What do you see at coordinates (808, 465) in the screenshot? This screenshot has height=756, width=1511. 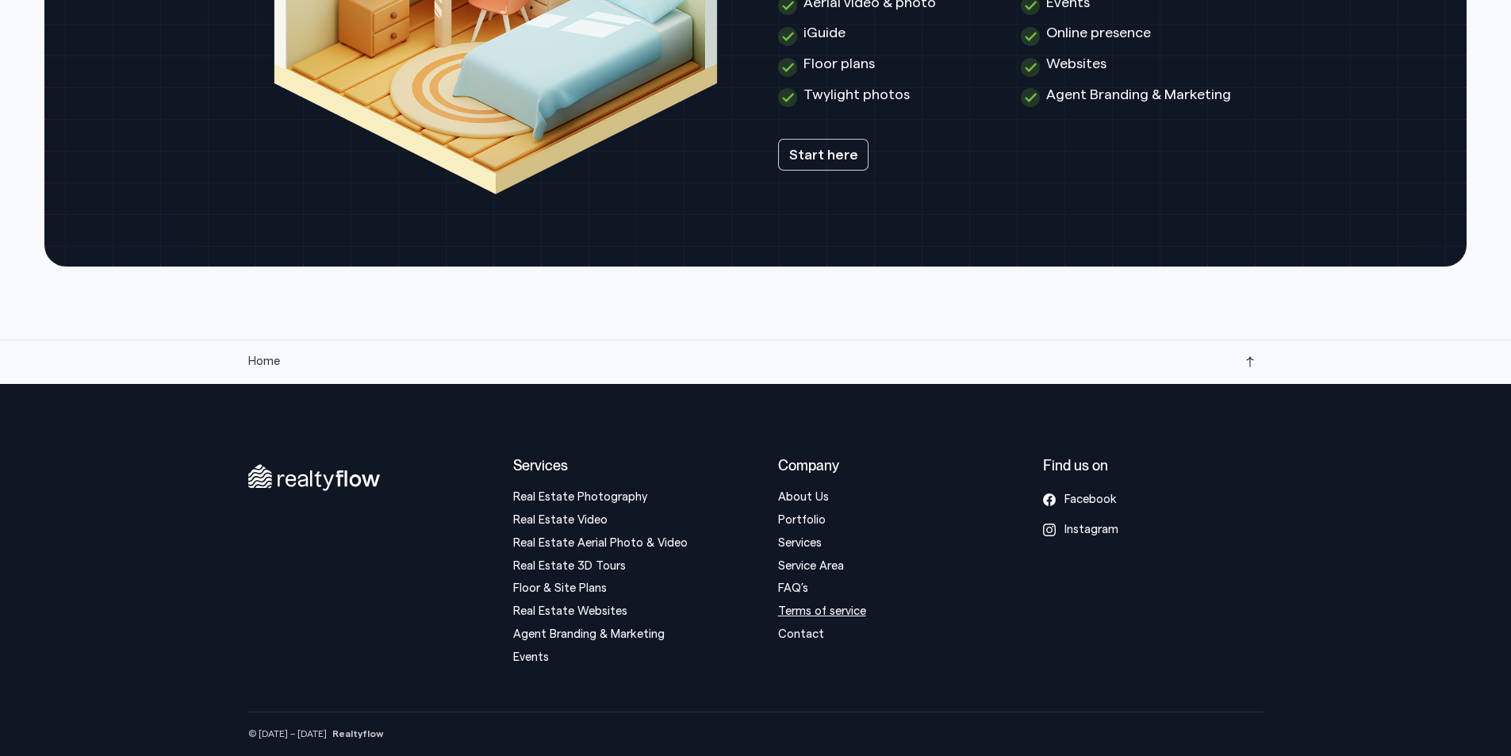 I see `span: Company` at bounding box center [808, 465].